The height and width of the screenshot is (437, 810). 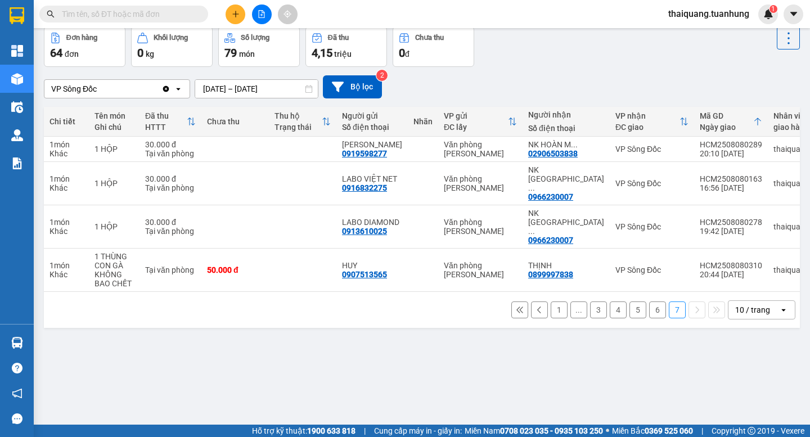 I want to click on img: solution-icon, so click(x=17, y=163).